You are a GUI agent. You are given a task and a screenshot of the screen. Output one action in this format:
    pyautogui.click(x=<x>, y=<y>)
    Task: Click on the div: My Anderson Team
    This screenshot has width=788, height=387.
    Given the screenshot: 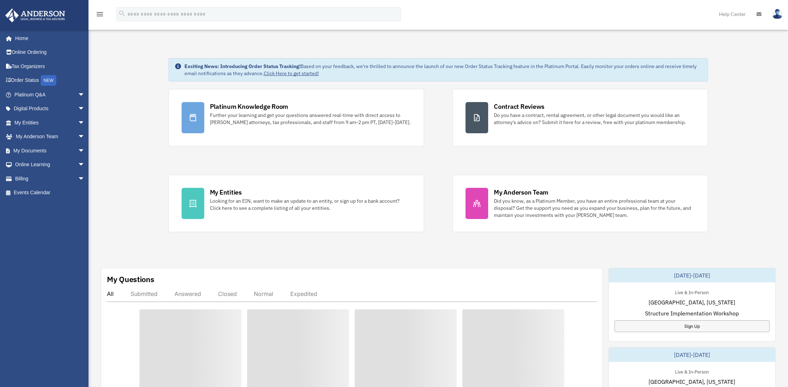 What is the action you would take?
    pyautogui.click(x=521, y=192)
    